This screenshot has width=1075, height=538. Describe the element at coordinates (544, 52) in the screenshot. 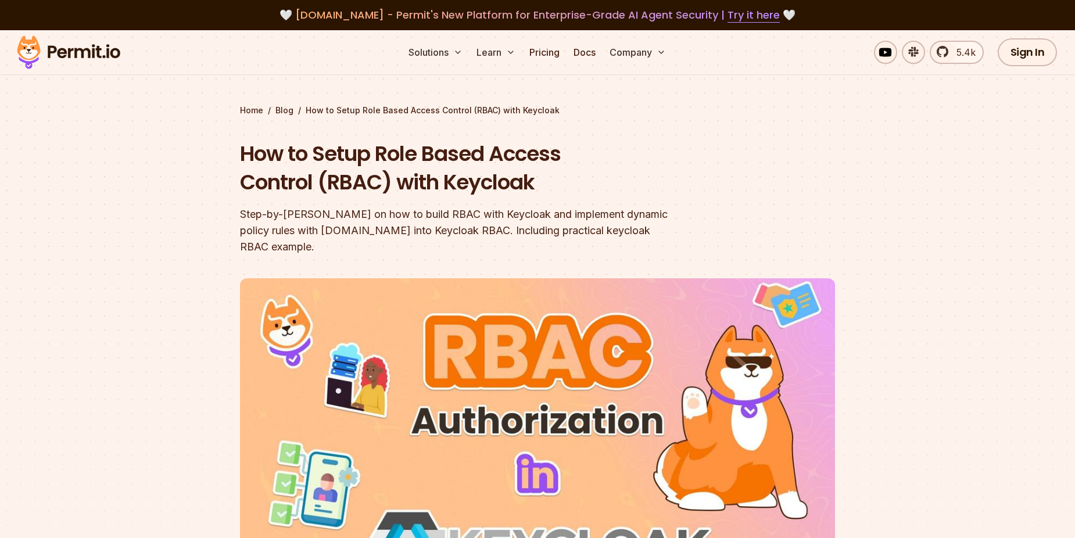

I see `a: Pricing` at that location.